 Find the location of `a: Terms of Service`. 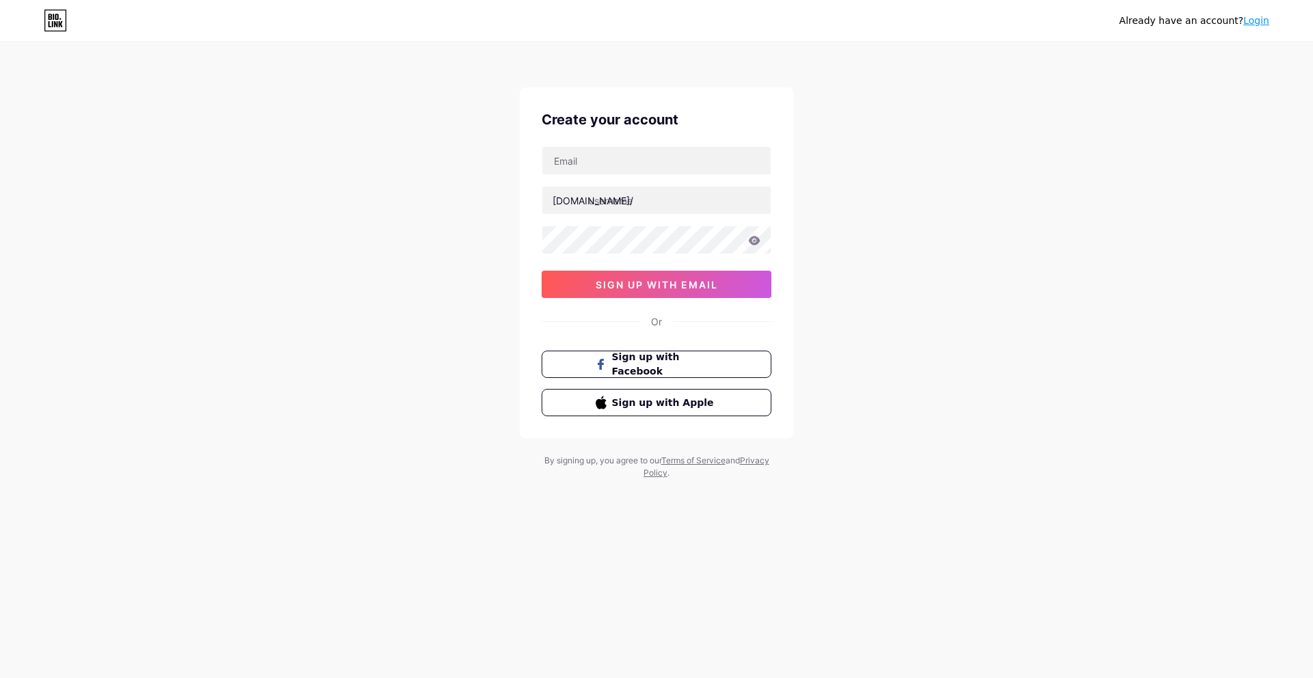

a: Terms of Service is located at coordinates (694, 460).